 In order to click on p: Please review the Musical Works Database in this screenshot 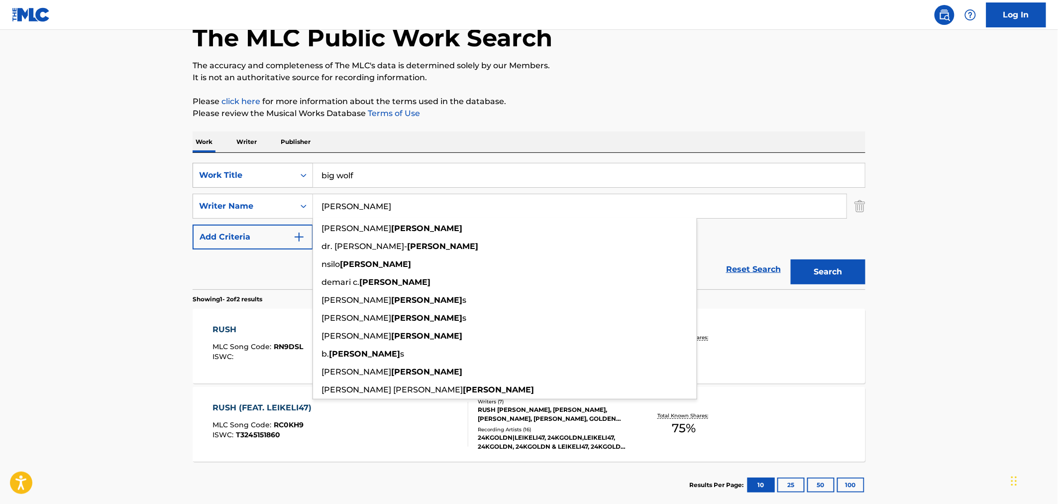, I will do `click(529, 114)`.